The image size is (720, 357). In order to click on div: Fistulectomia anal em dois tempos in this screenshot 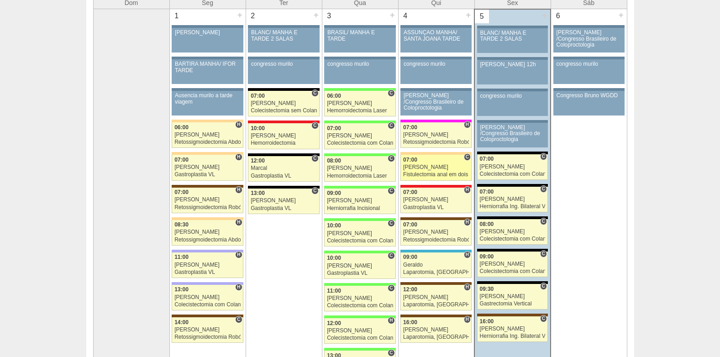, I will do `click(436, 174)`.